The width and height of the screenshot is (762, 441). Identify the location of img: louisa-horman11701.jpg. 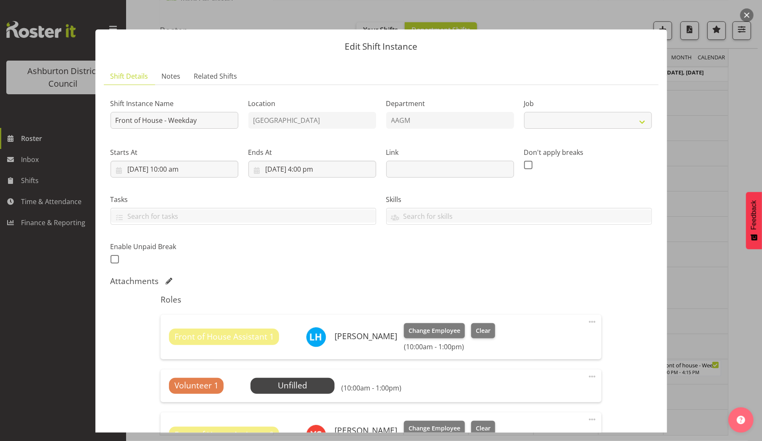
(316, 337).